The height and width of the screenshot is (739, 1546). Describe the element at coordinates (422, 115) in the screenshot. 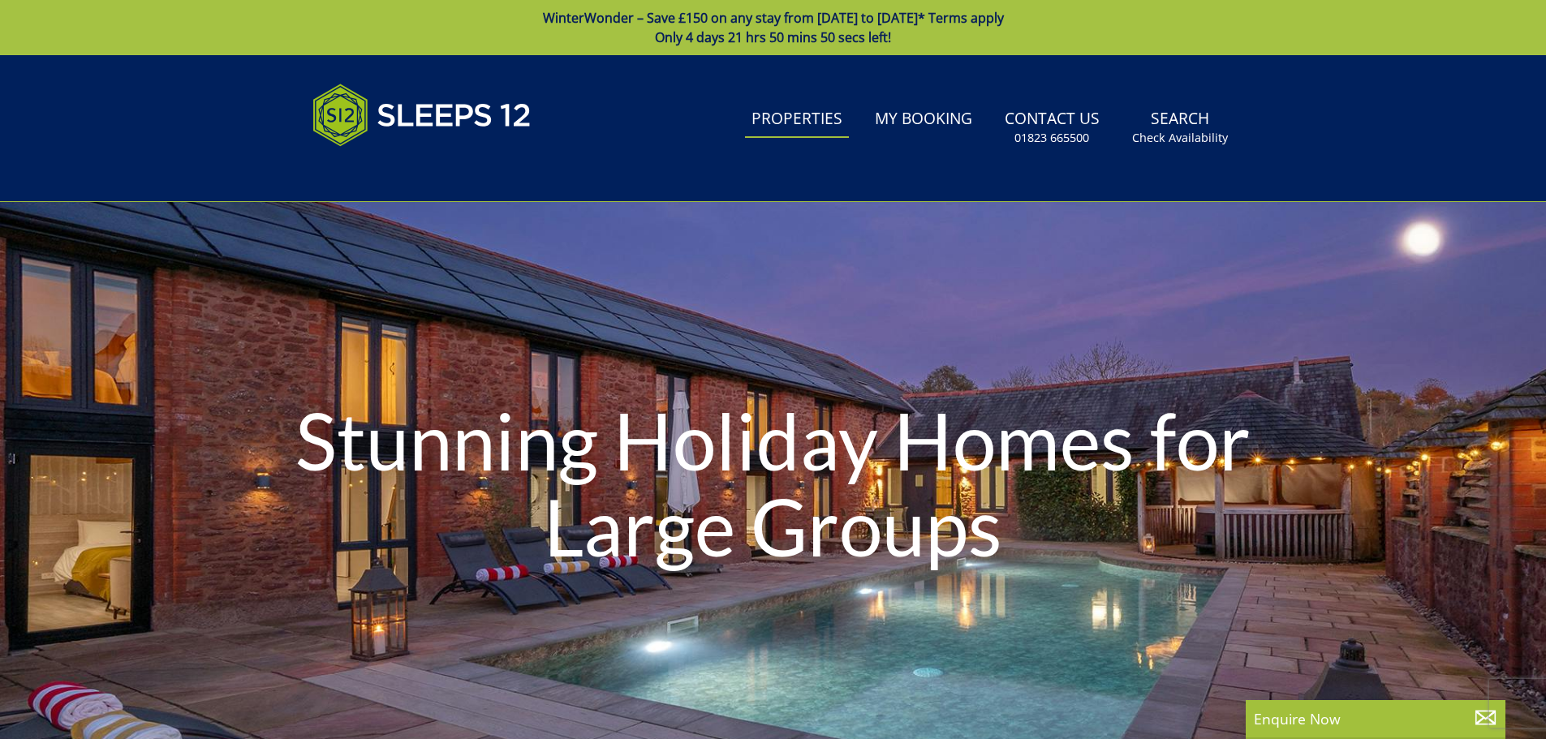

I see `img: Sleeps 12` at that location.